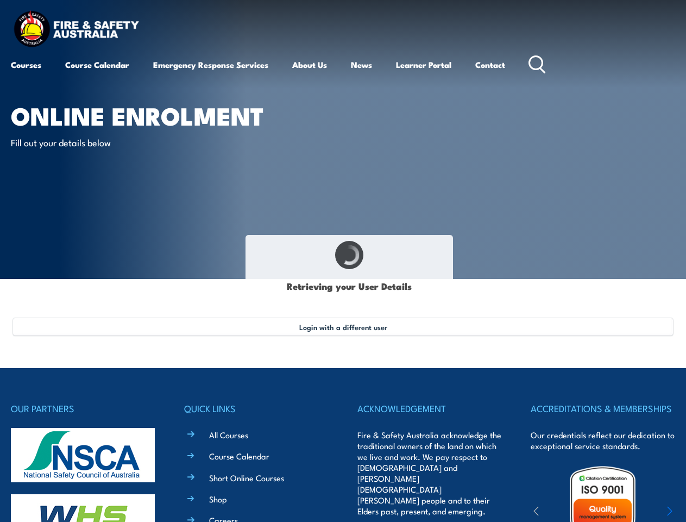  I want to click on p: Fill out your details below, so click(110, 142).